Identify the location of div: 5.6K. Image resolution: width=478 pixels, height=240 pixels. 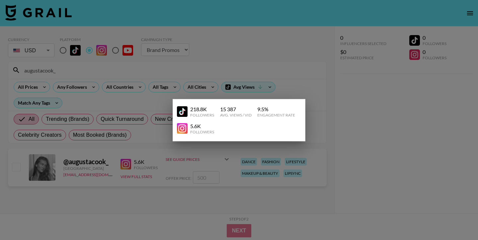
(202, 126).